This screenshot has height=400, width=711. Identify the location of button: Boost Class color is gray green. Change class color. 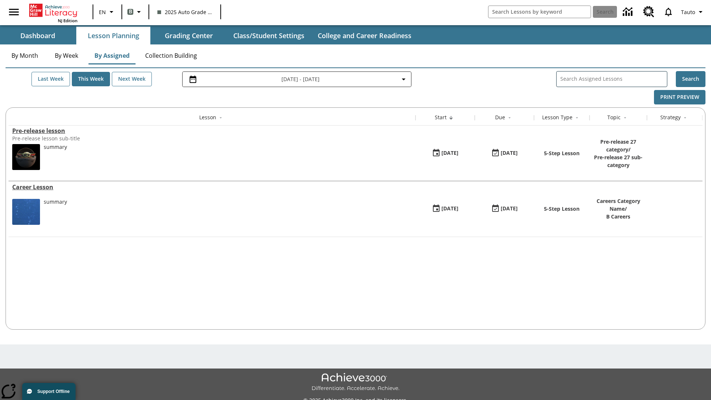
(135, 12).